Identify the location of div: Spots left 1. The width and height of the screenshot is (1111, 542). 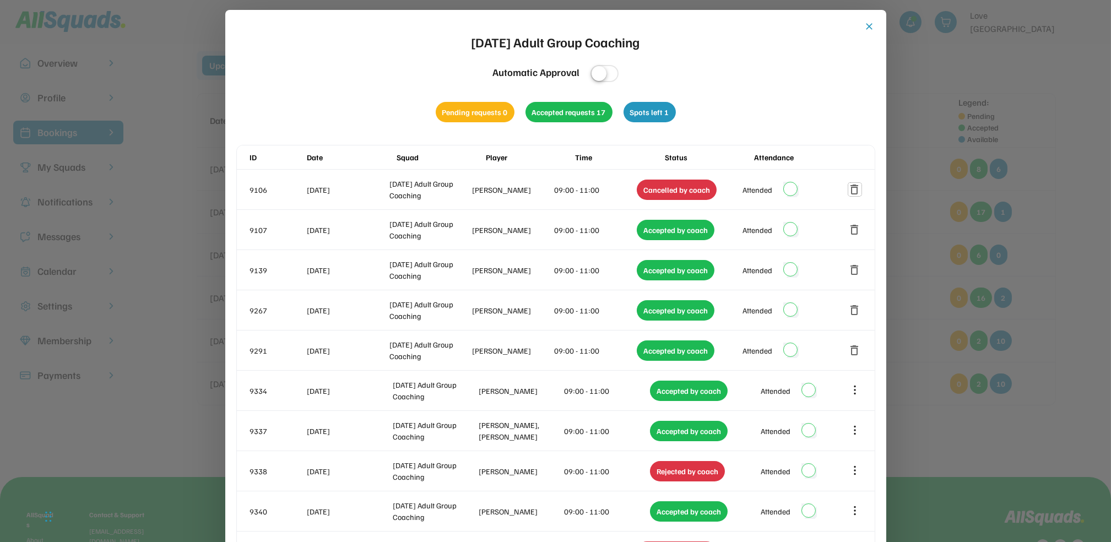
(650, 112).